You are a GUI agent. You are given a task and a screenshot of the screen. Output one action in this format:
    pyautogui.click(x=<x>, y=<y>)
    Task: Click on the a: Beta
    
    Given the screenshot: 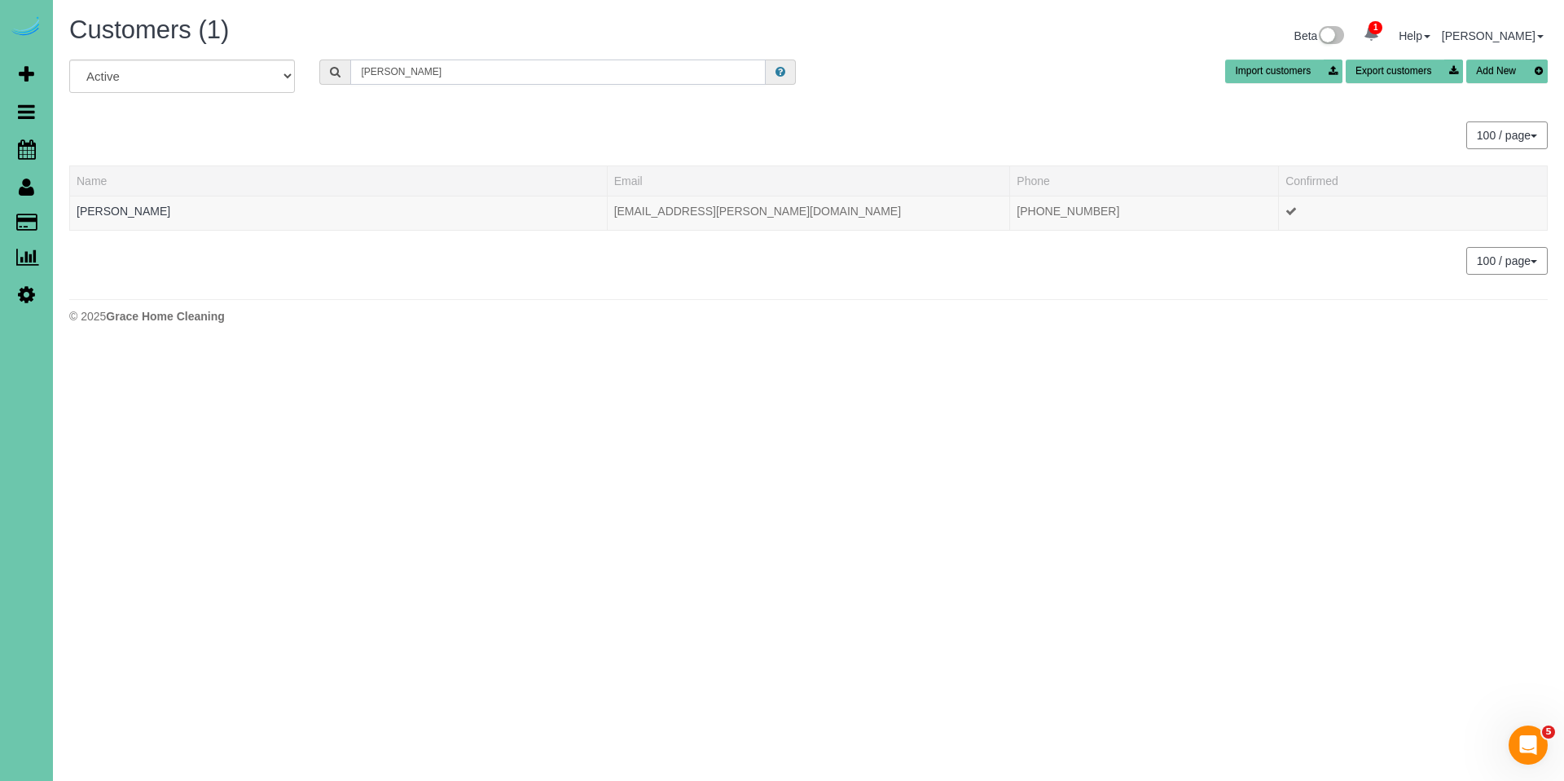 What is the action you would take?
    pyautogui.click(x=1320, y=36)
    